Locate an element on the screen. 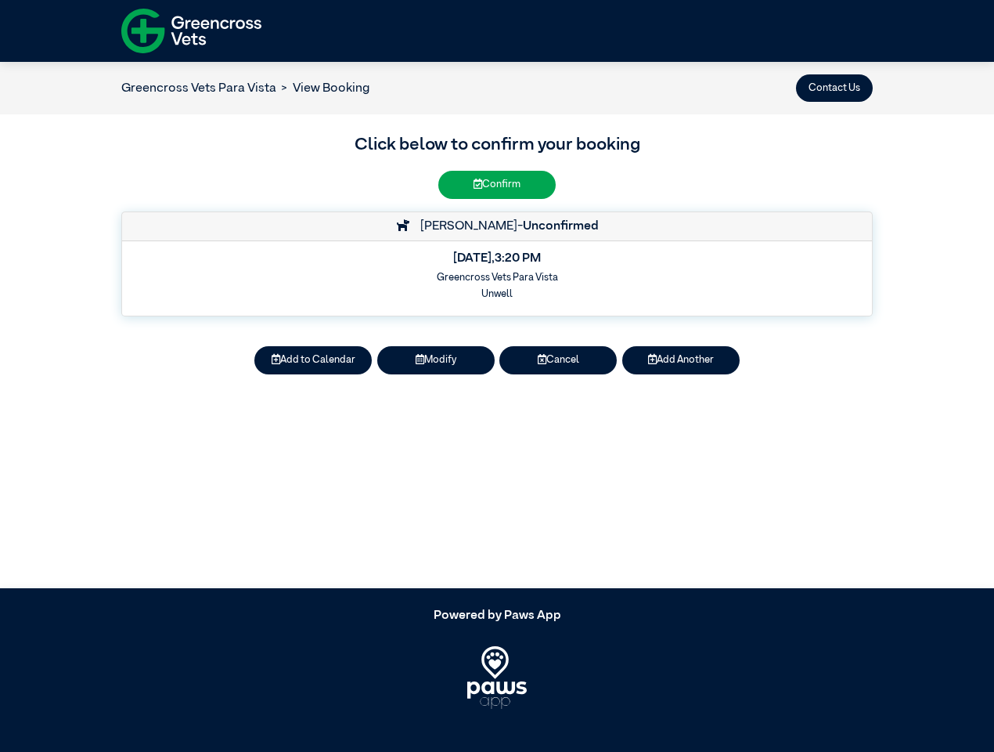 The height and width of the screenshot is (752, 994). h5: Powered by Paws App is located at coordinates (497, 615).